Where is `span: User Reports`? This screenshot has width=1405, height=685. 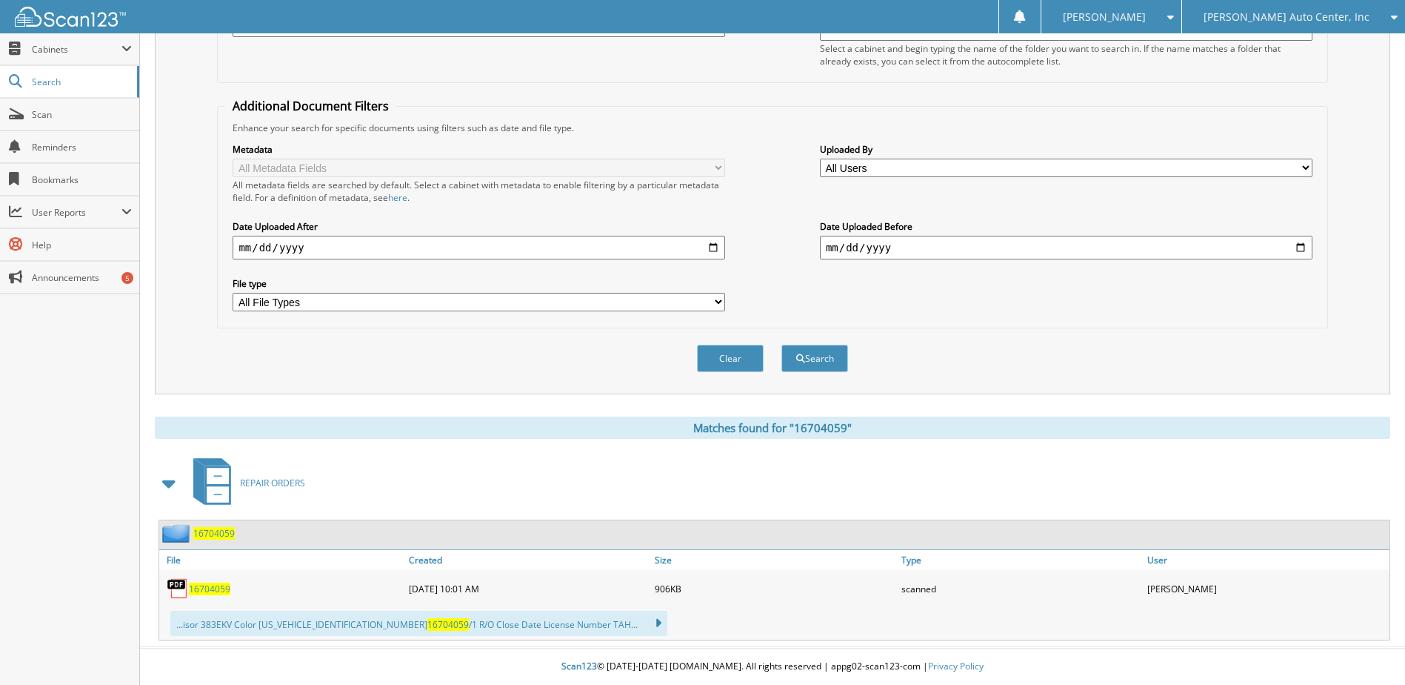
span: User Reports is located at coordinates (76, 212).